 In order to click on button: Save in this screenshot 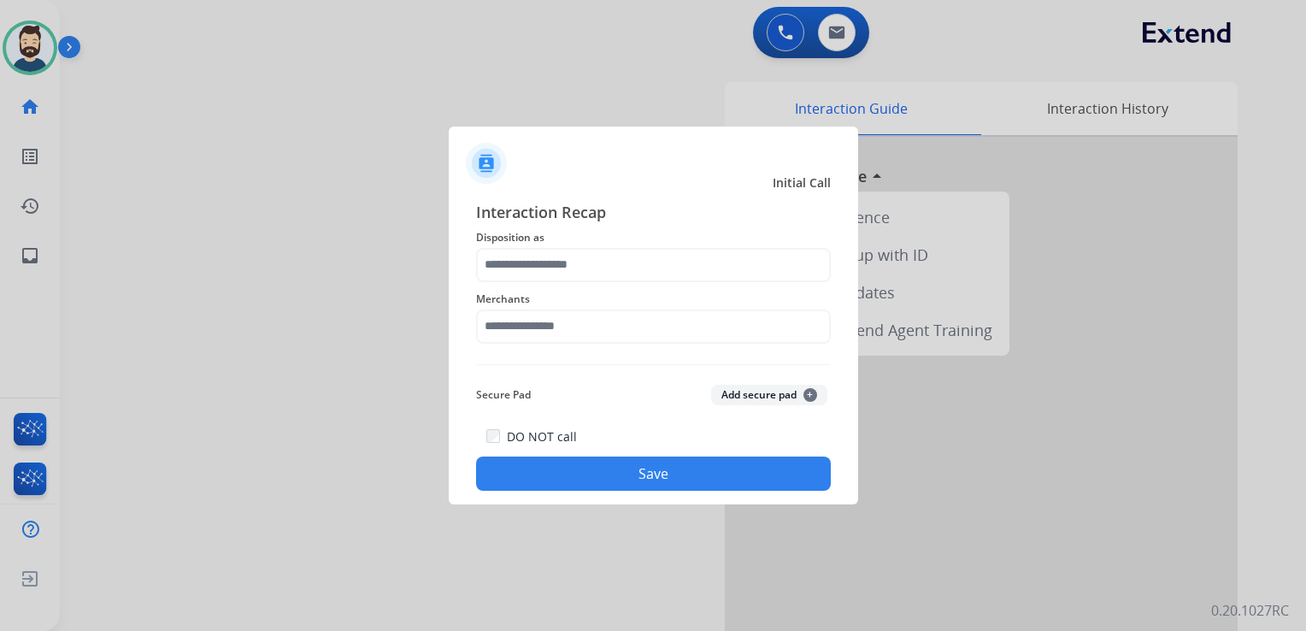, I will do `click(653, 474)`.